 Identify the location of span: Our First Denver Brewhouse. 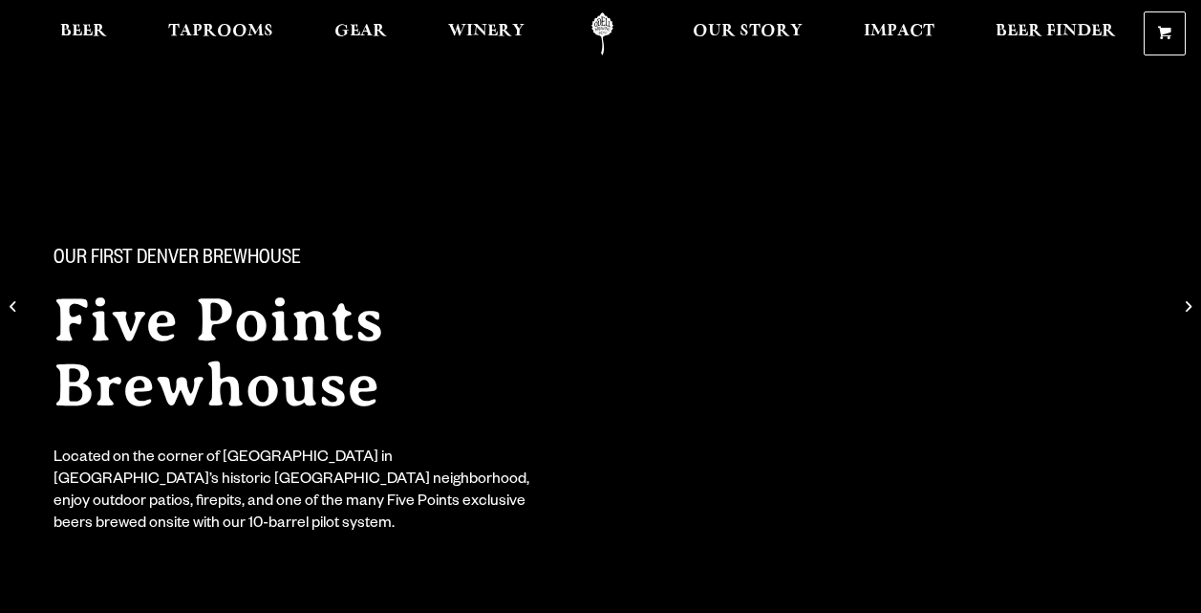
(177, 260).